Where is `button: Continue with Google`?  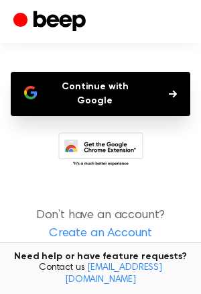 button: Continue with Google is located at coordinates (101, 94).